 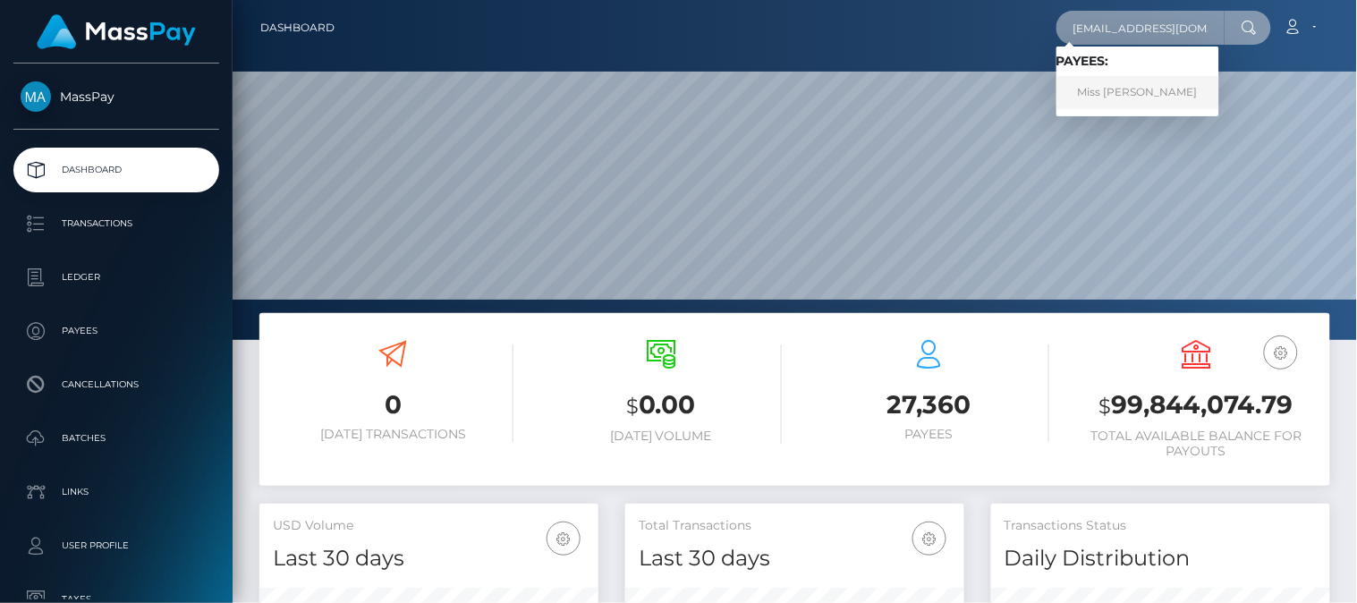 What do you see at coordinates (116, 331) in the screenshot?
I see `p: Payees` at bounding box center [116, 331].